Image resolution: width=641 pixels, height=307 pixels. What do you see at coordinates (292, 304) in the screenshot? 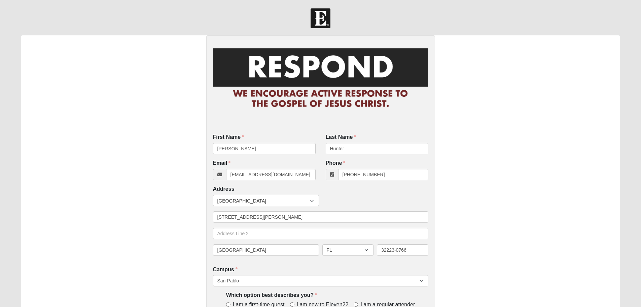
I see `input: I am new to Eleven22` at bounding box center [292, 304].